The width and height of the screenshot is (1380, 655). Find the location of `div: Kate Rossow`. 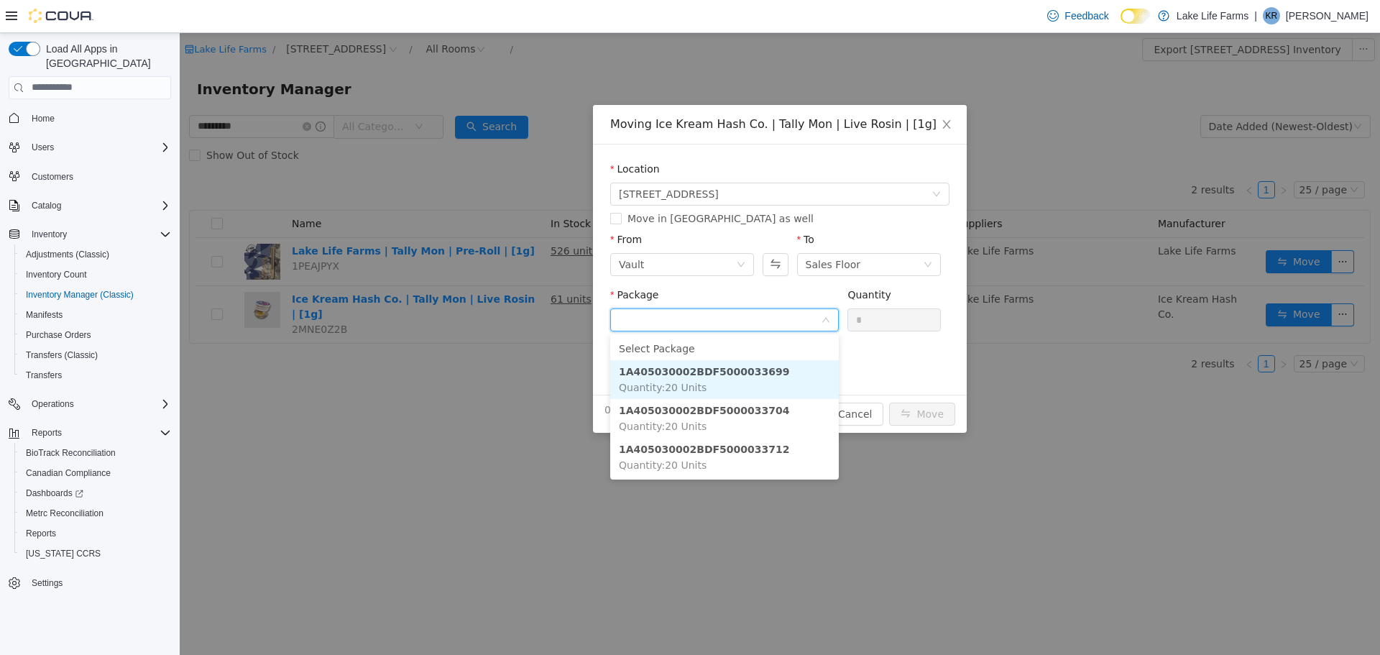

div: Kate Rossow is located at coordinates (1271, 16).